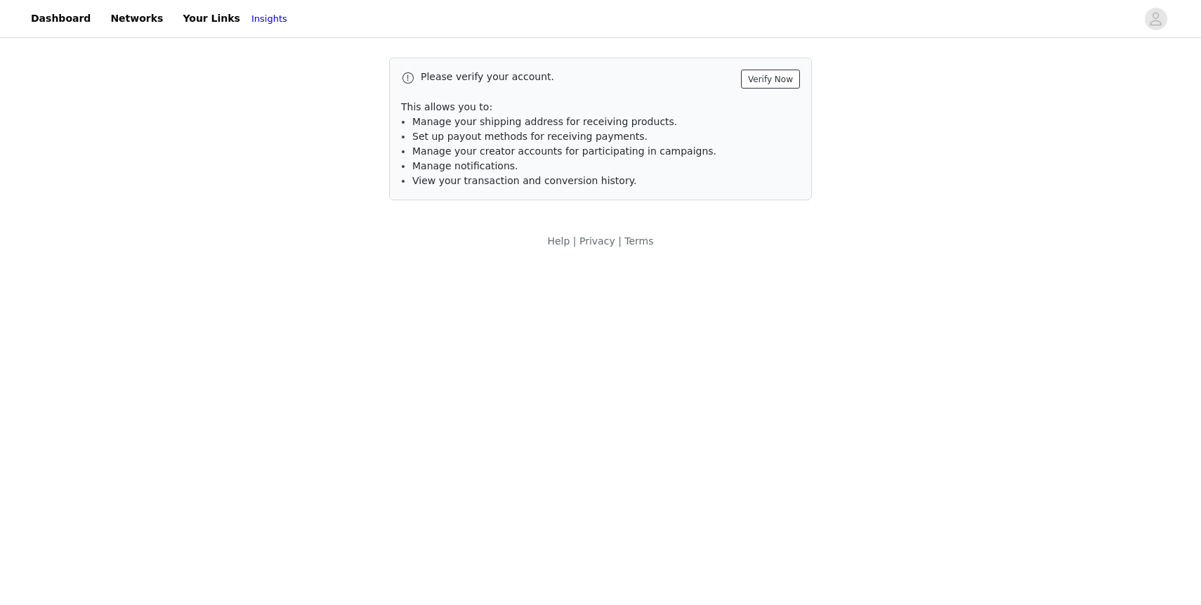  What do you see at coordinates (1155, 19) in the screenshot?
I see `div: avatar` at bounding box center [1155, 19].